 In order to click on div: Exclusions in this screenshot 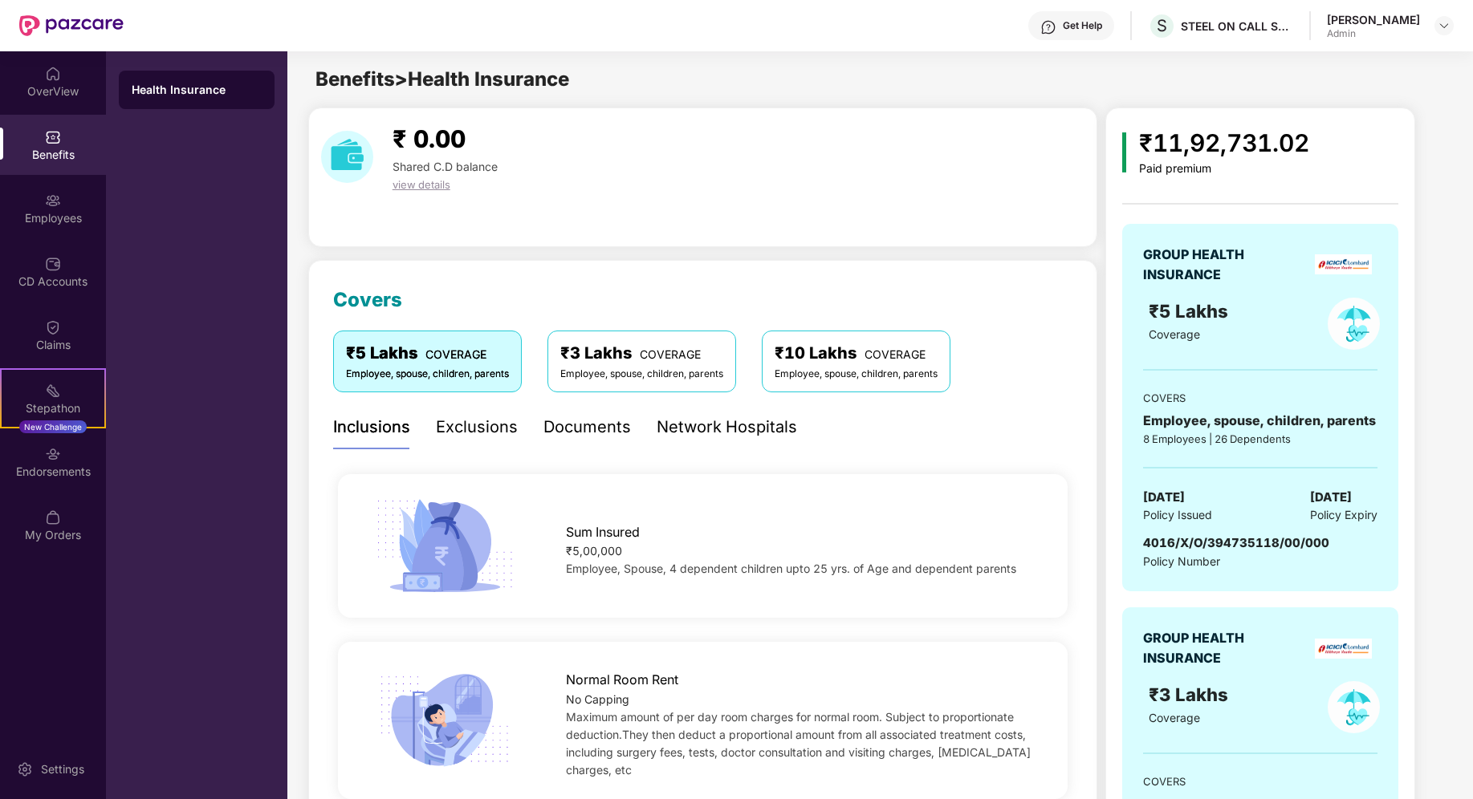, I will do `click(477, 427)`.